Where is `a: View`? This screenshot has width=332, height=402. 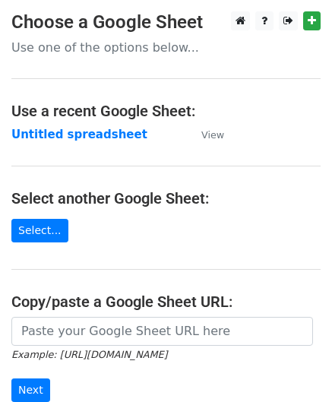
a: View is located at coordinates (205, 135).